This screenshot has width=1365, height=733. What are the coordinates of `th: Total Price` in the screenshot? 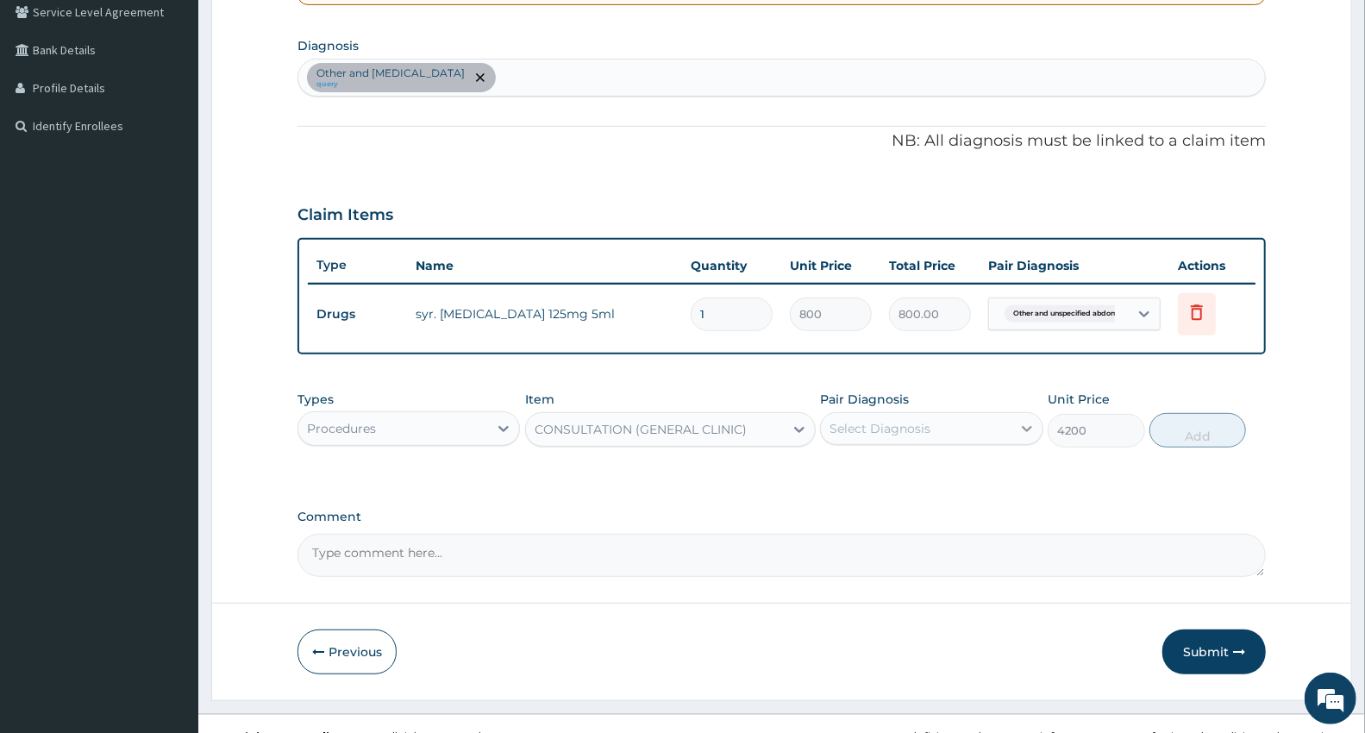 It's located at (929, 265).